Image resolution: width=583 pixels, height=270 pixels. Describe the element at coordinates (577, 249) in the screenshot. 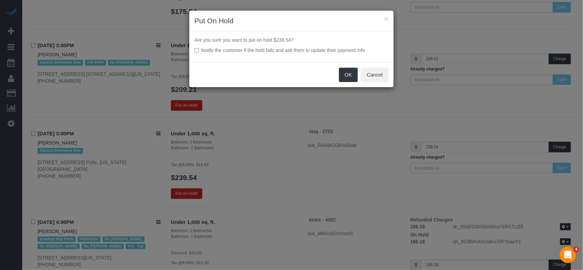

I see `span: 4` at that location.